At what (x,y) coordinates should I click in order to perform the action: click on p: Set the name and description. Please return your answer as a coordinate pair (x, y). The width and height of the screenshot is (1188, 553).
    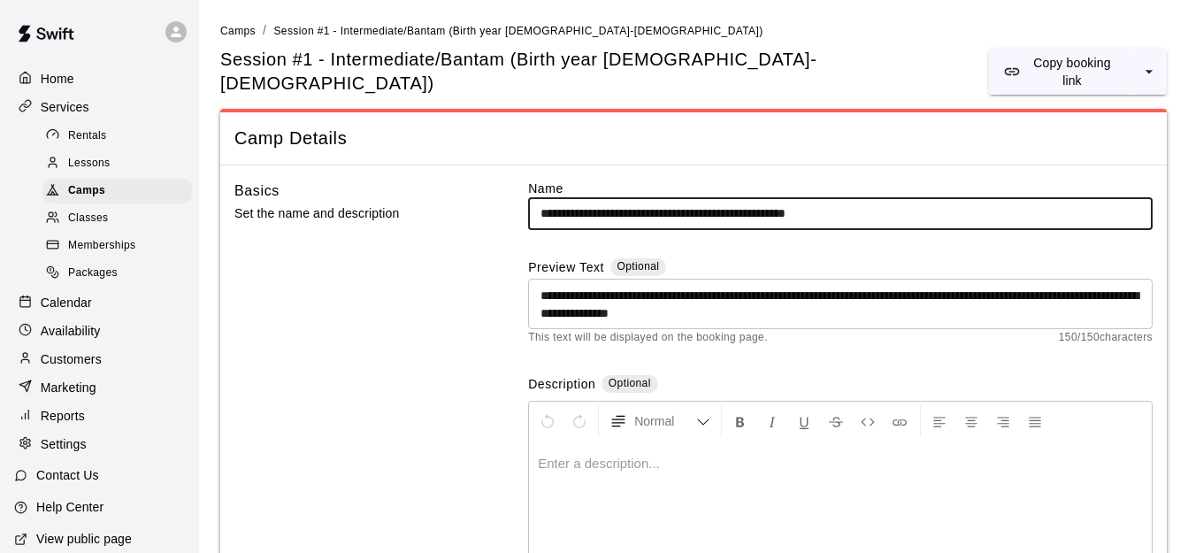
    Looking at the image, I should click on (354, 213).